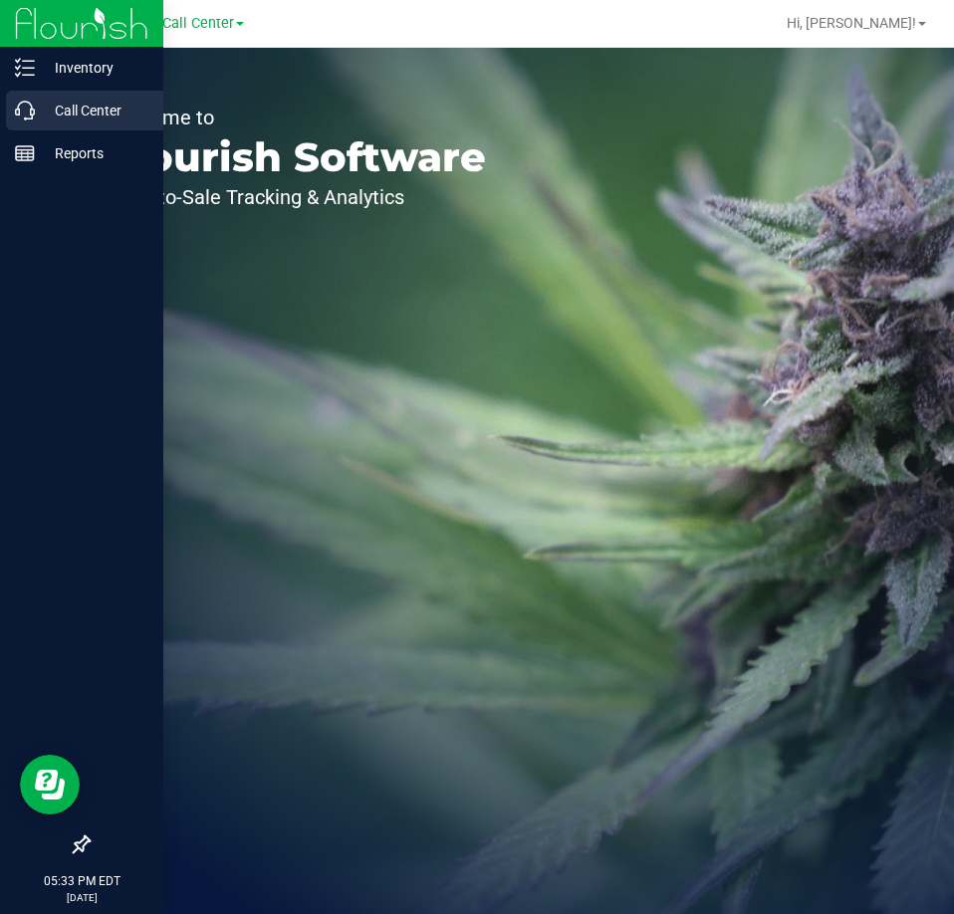 The width and height of the screenshot is (954, 914). I want to click on p: Call Center, so click(95, 111).